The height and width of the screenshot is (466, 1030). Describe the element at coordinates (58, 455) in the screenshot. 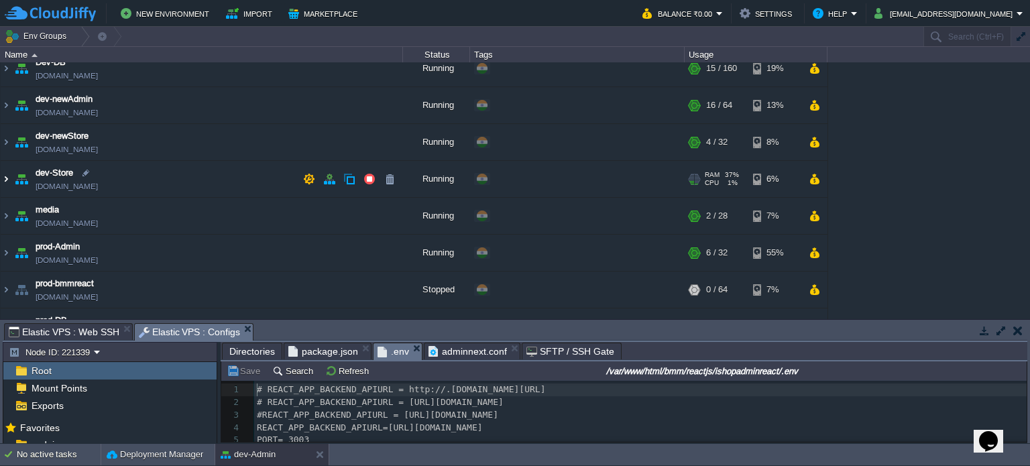

I see `div: No active tasks` at that location.